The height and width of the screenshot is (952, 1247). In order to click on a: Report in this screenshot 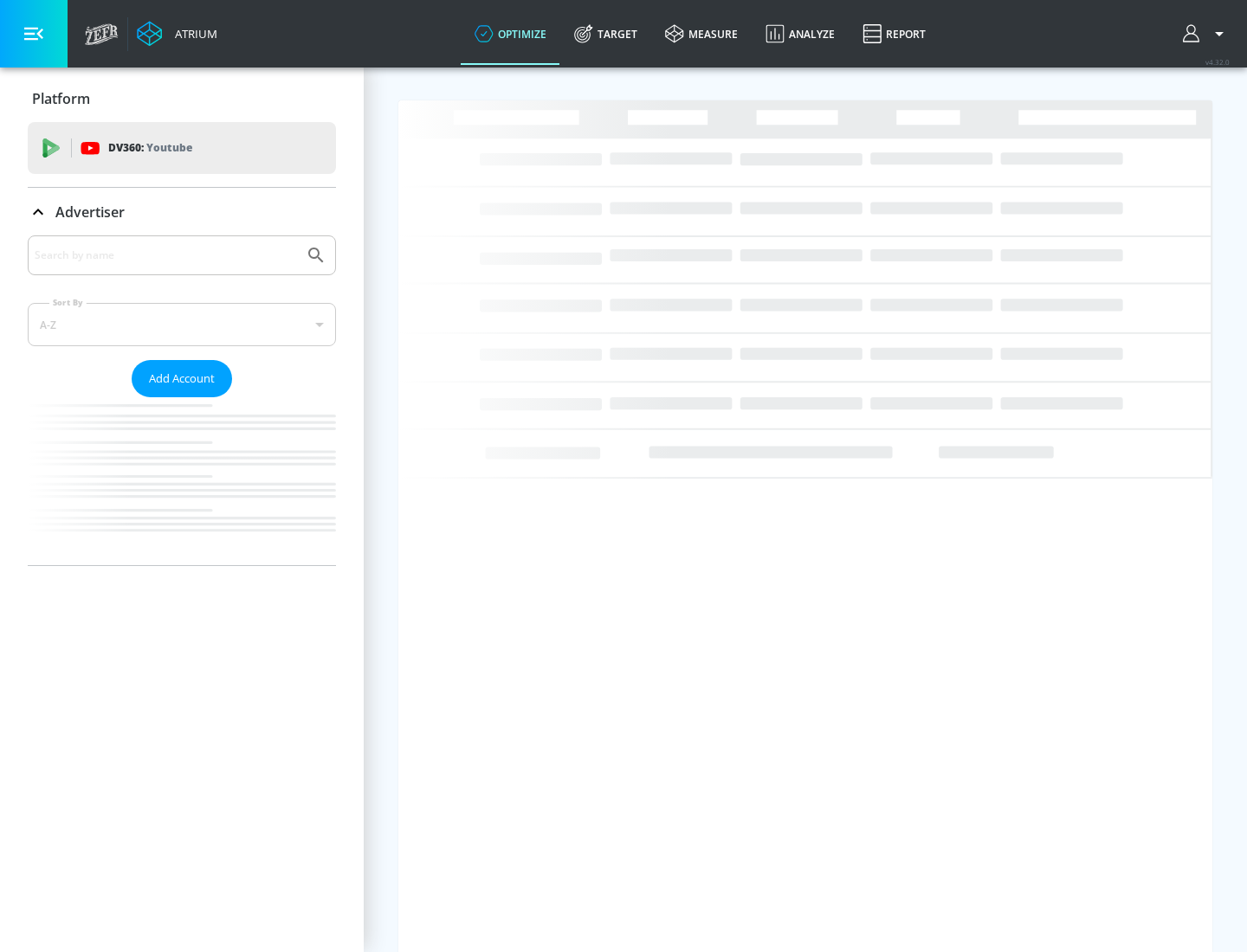, I will do `click(894, 34)`.